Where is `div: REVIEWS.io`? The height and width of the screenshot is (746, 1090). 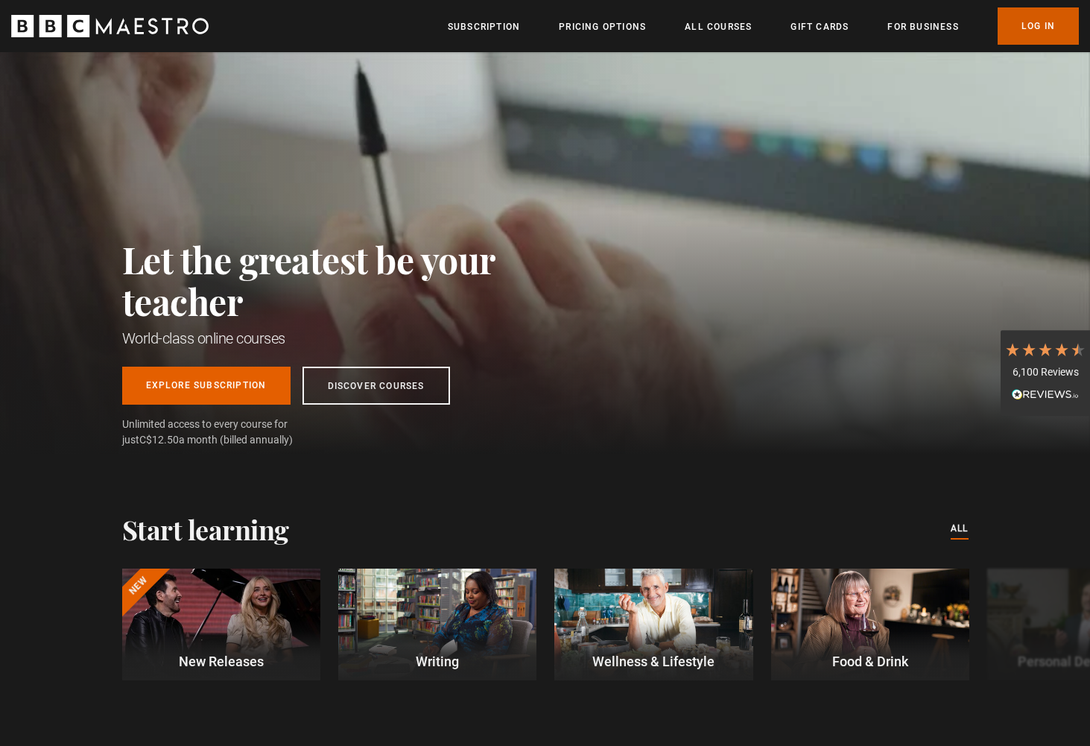 div: REVIEWS.io is located at coordinates (1045, 394).